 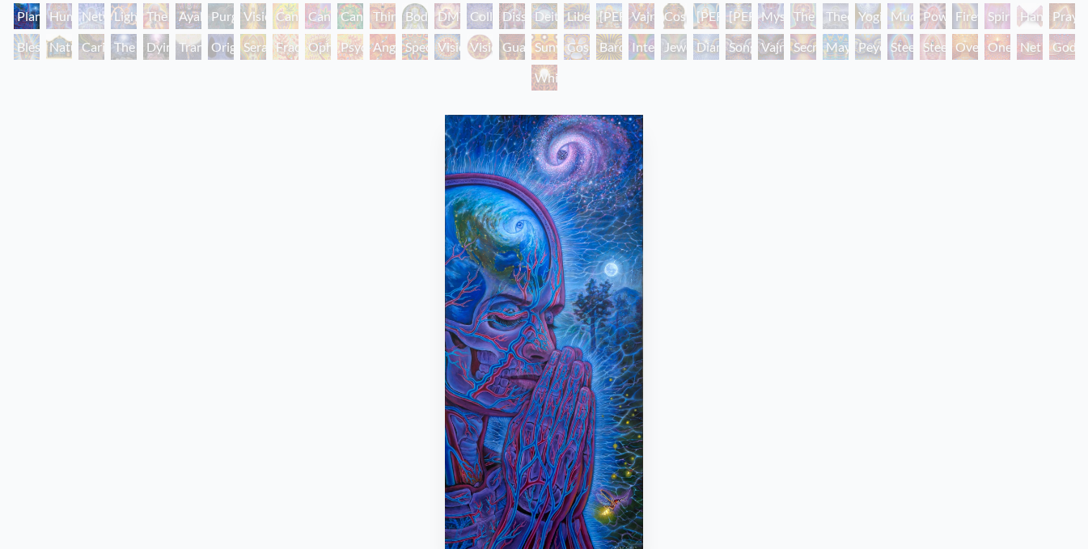 What do you see at coordinates (803, 16) in the screenshot?
I see `div: The Seer` at bounding box center [803, 16].